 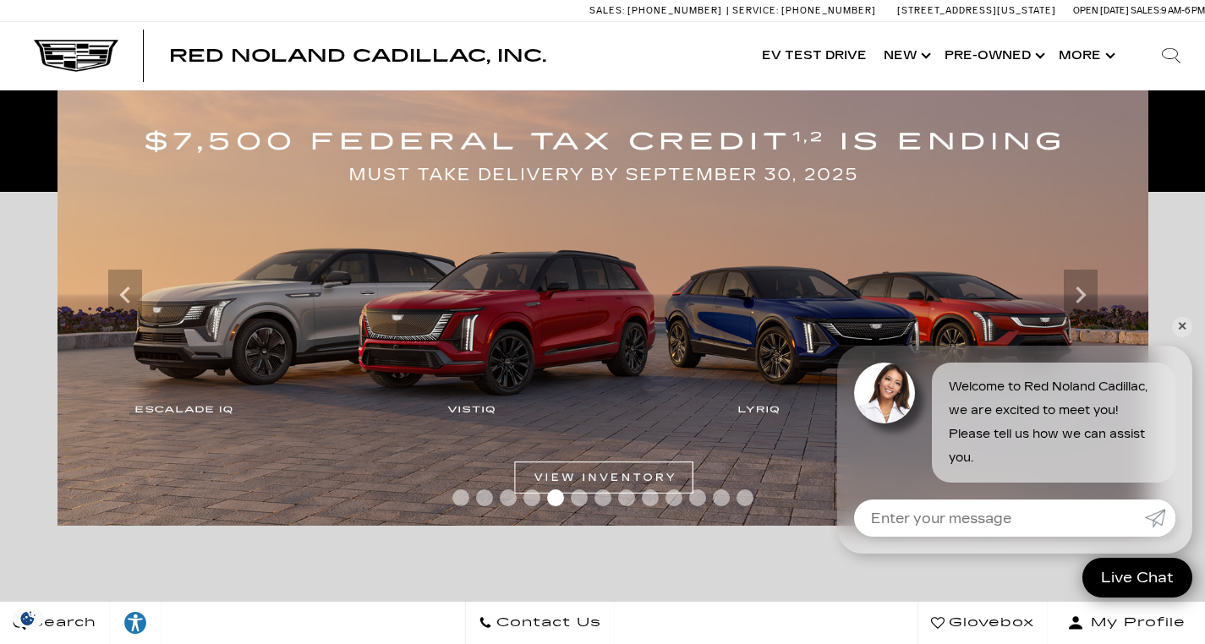 I want to click on span: Go to slide 2, so click(x=485, y=498).